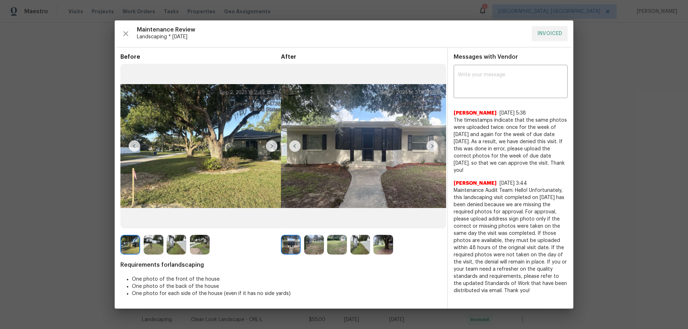 Image resolution: width=688 pixels, height=329 pixels. What do you see at coordinates (287, 280) in the screenshot?
I see `li: One photo of the front of the house` at bounding box center [287, 280].